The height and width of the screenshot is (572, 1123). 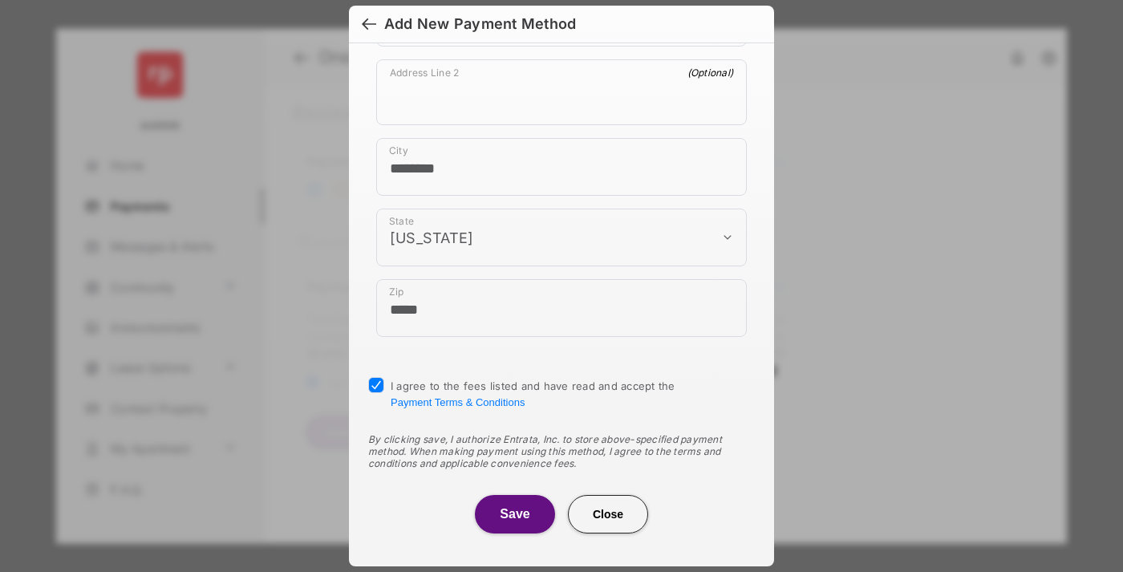 I want to click on button: I agree to the fees listed and have read and accept the, so click(x=457, y=402).